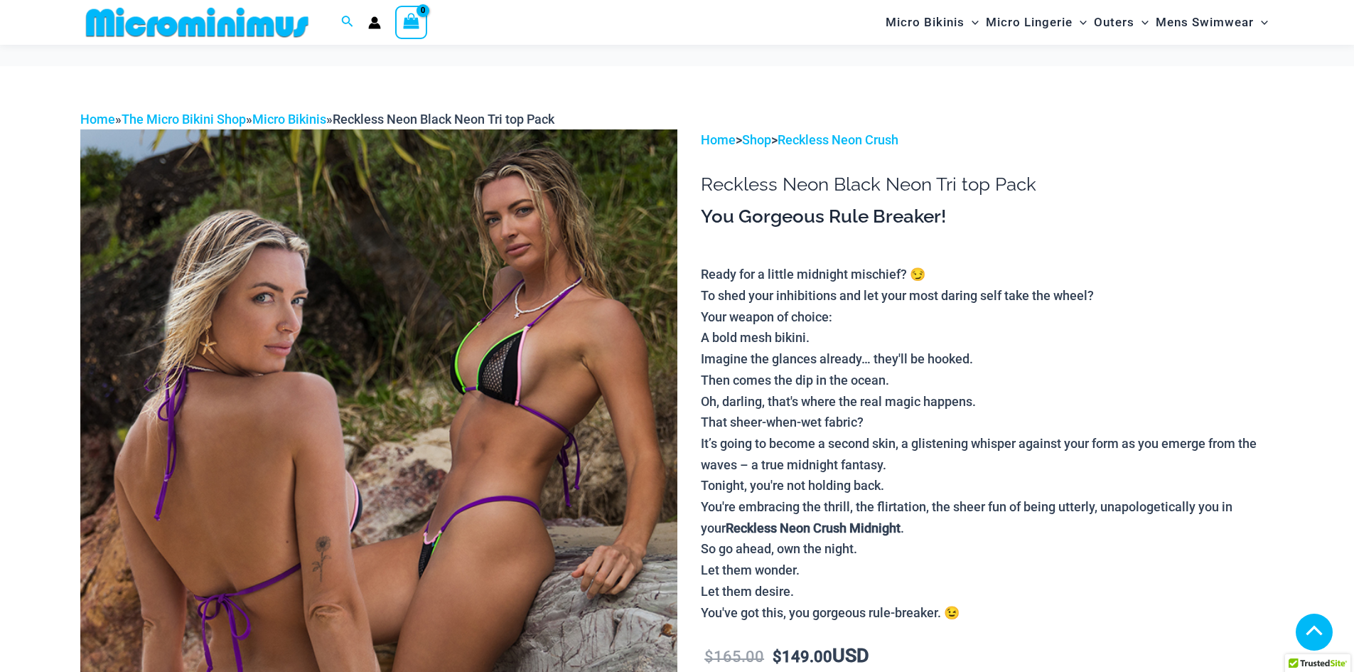  What do you see at coordinates (197, 22) in the screenshot?
I see `img: MM SHOP LOGO FLAT` at bounding box center [197, 22].